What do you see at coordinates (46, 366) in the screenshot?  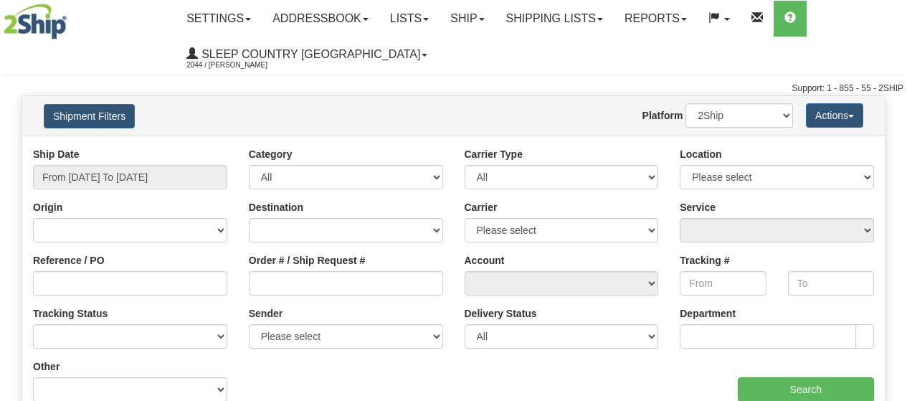 I see `label: Other` at bounding box center [46, 366].